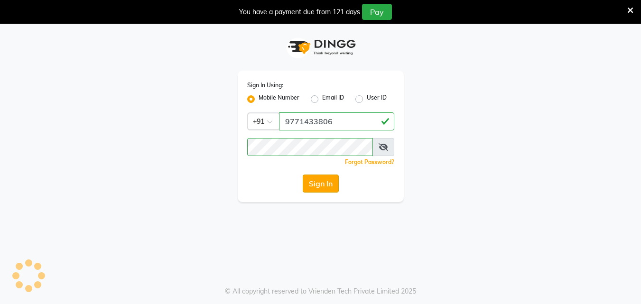  I want to click on label: Email ID, so click(333, 99).